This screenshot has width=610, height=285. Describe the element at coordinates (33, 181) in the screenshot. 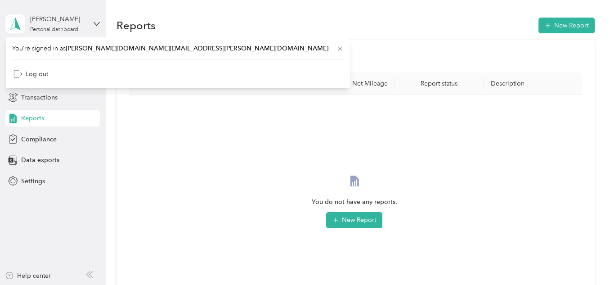

I see `span: Settings` at that location.